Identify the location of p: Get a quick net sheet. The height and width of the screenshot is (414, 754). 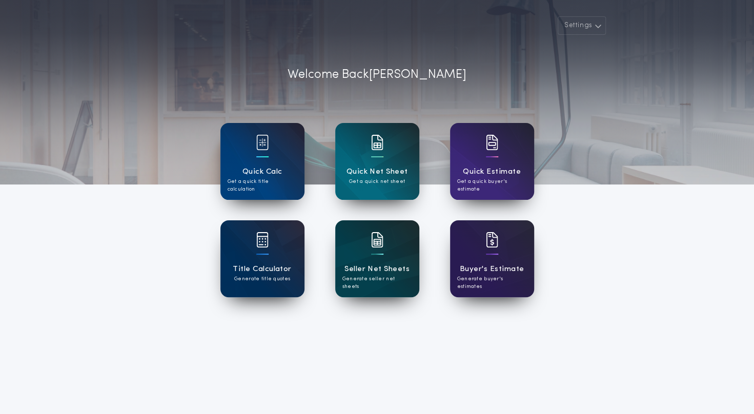
(377, 182).